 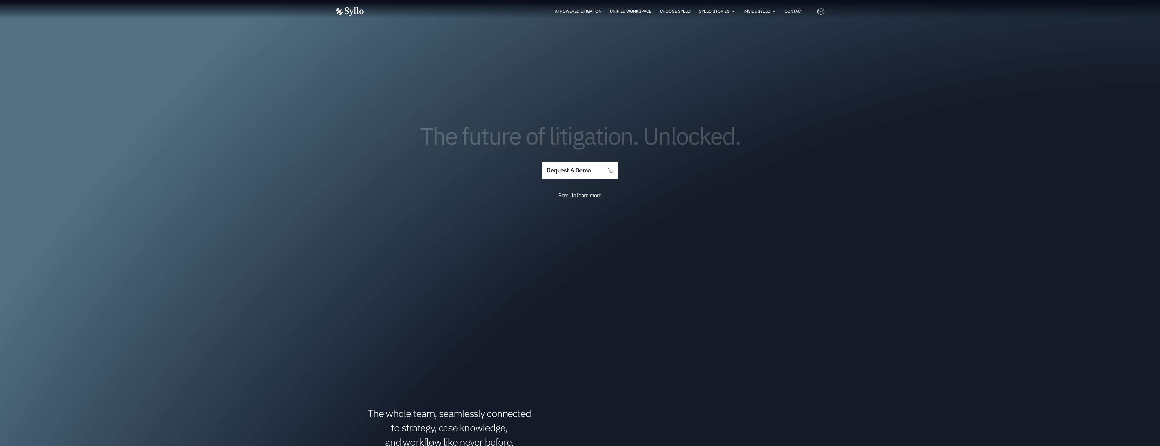 What do you see at coordinates (631, 11) in the screenshot?
I see `a: Unified Workspace` at bounding box center [631, 11].